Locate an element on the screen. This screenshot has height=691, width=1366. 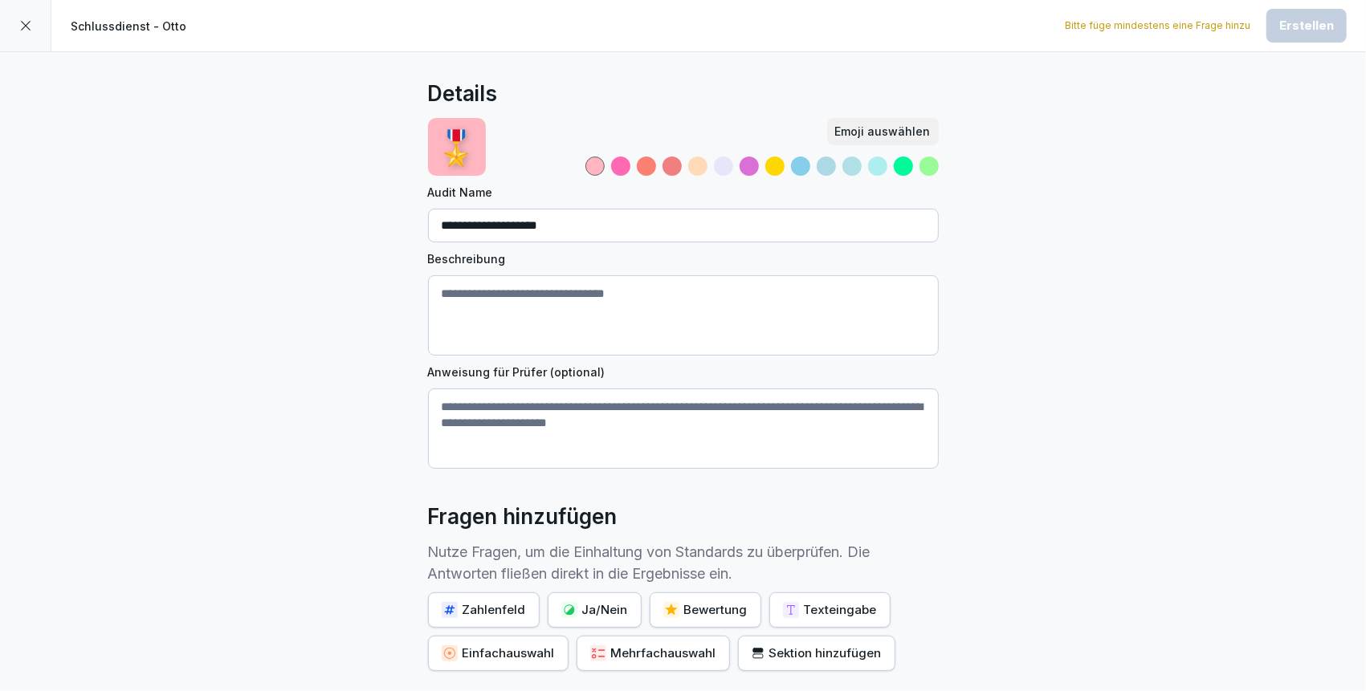
div: Texteingabe is located at coordinates (830, 610).